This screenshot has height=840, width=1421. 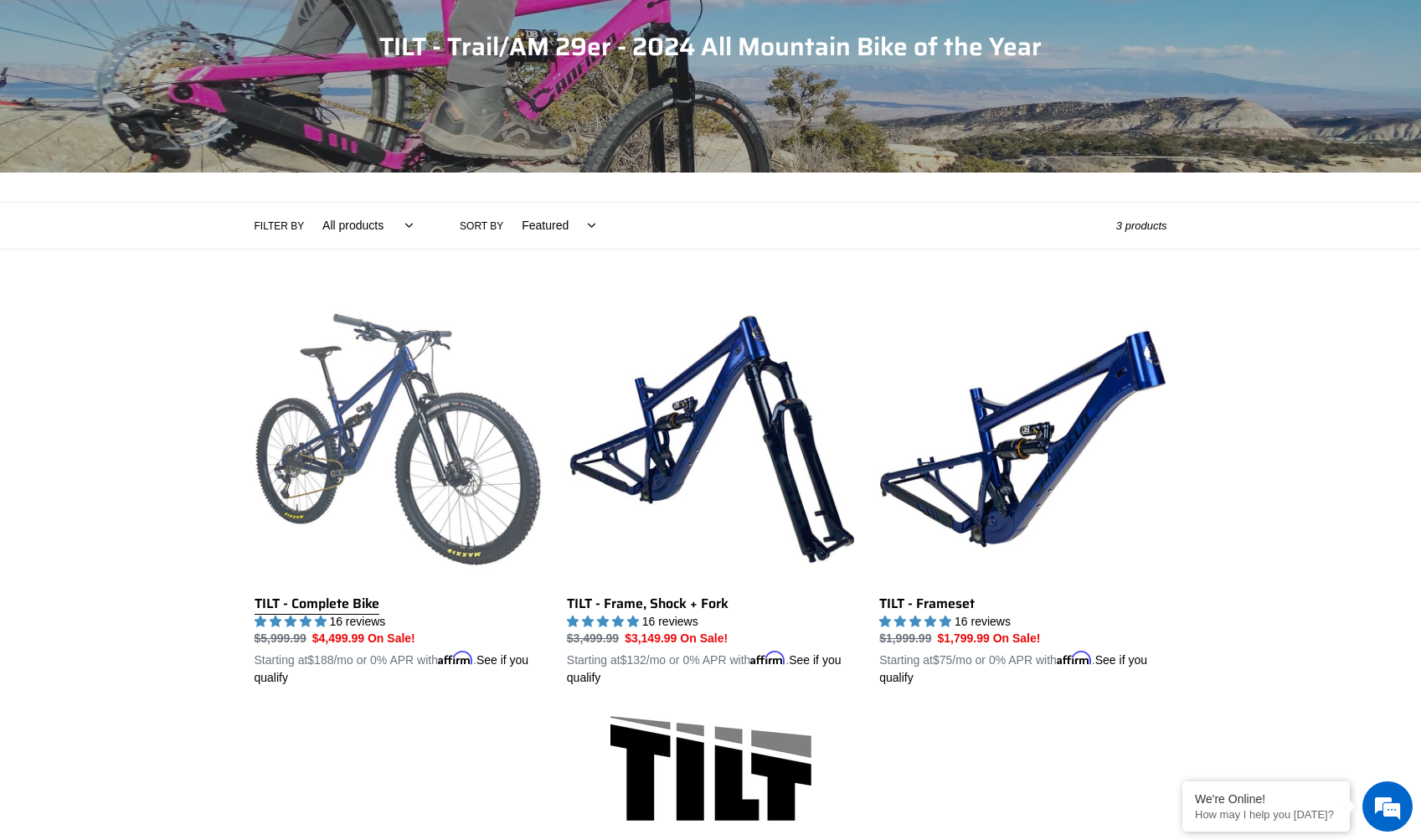 What do you see at coordinates (209, 105) in the screenshot?
I see `div: Chat with us now` at bounding box center [209, 105].